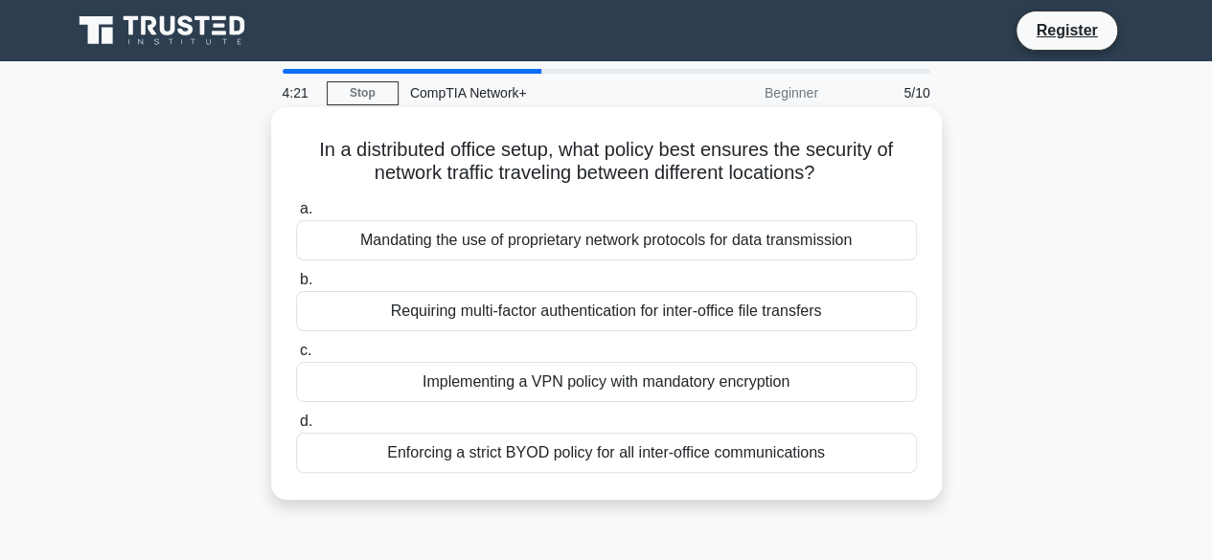  Describe the element at coordinates (299, 93) in the screenshot. I see `div: 4:21` at that location.